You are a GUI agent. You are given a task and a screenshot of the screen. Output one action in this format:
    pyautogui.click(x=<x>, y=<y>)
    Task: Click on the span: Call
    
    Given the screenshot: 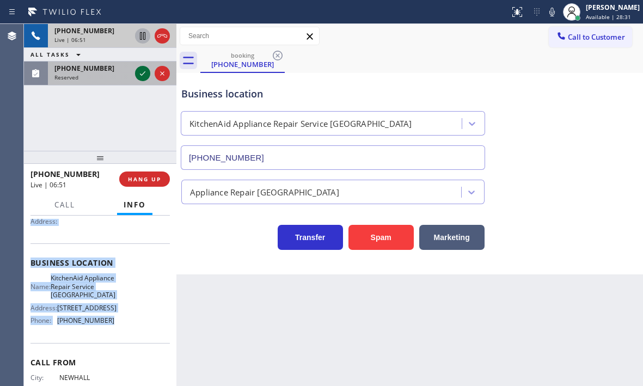 What is the action you would take?
    pyautogui.click(x=65, y=205)
    